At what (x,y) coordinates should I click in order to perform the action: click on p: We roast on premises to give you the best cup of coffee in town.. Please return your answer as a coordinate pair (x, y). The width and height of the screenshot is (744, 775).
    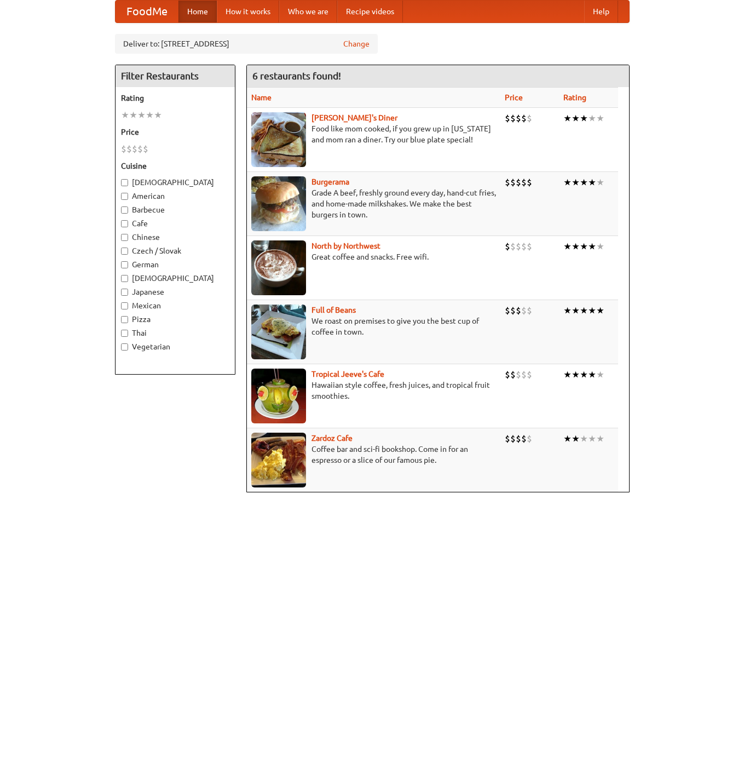
    Looking at the image, I should click on (373, 326).